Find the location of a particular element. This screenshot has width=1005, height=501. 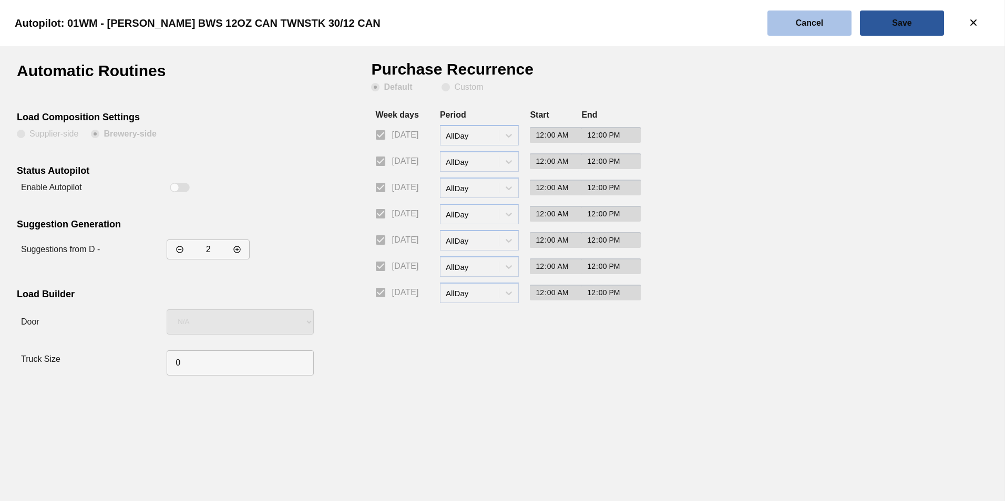

label: Door is located at coordinates (30, 322).